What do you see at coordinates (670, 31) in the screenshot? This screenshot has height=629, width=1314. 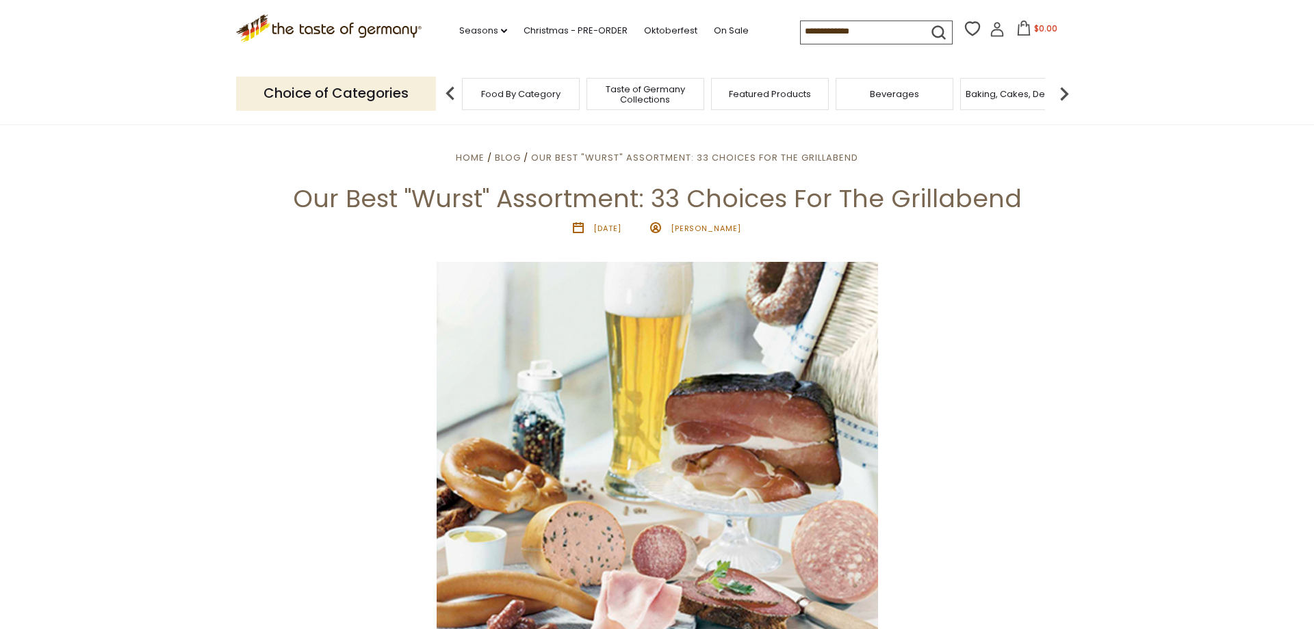 I see `a: Oktoberfest` at bounding box center [670, 31].